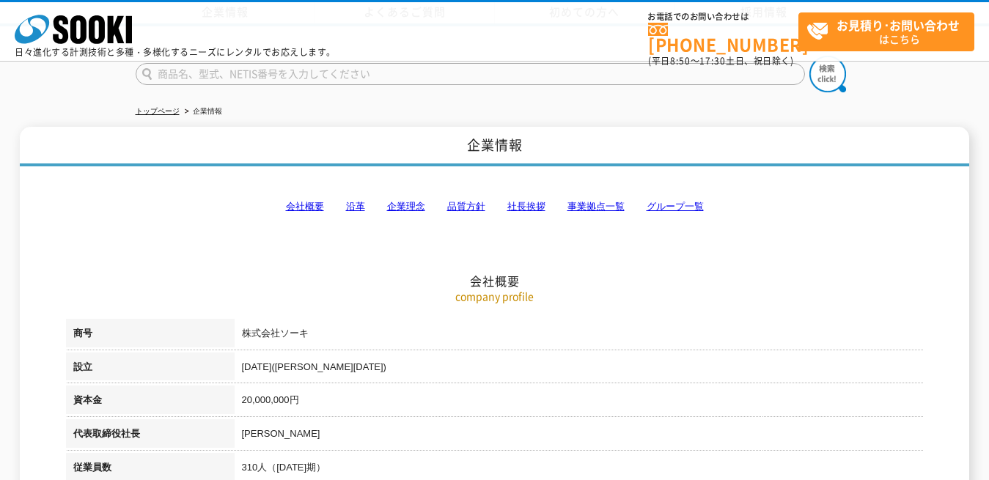 This screenshot has height=480, width=989. I want to click on td: 株式会社ソーキ, so click(579, 336).